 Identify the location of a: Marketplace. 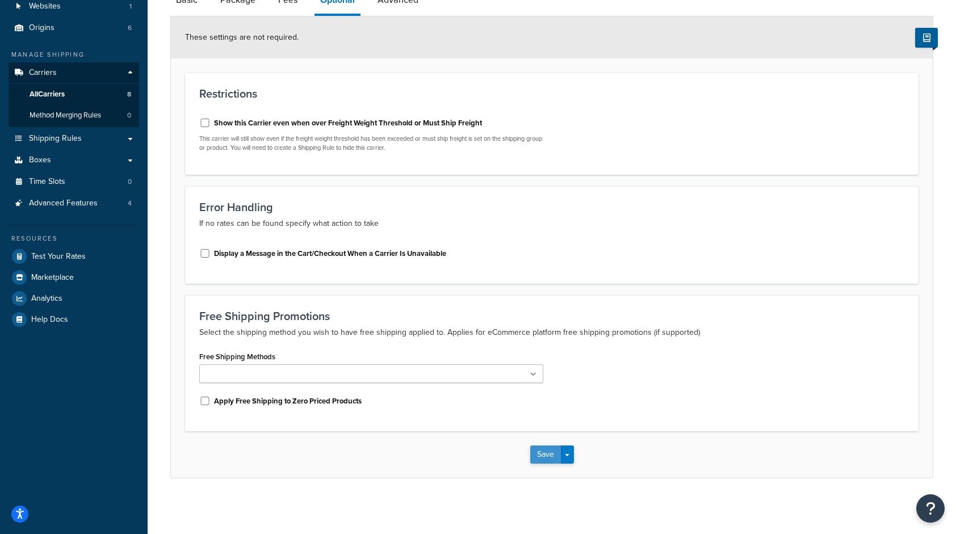
(74, 278).